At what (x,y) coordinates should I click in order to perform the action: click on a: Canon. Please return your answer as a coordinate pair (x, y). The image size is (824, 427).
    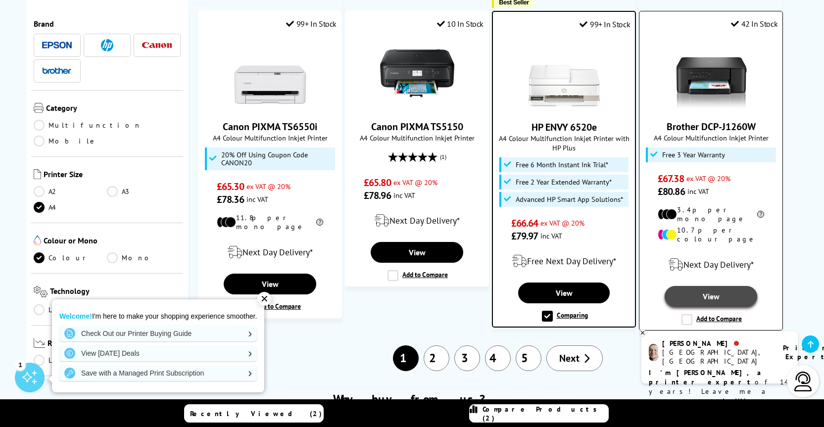
    Looking at the image, I should click on (157, 45).